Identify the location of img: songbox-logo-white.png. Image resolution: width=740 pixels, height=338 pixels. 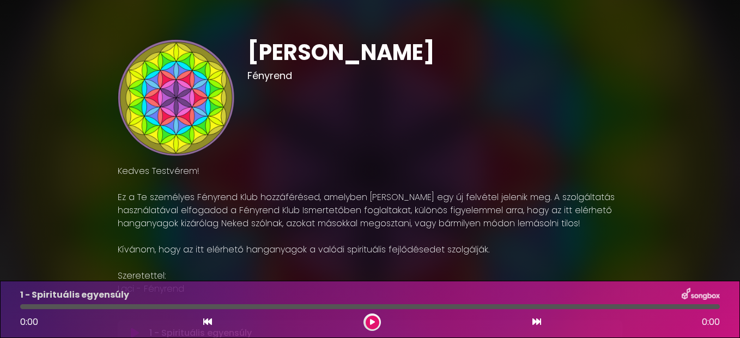
(701, 295).